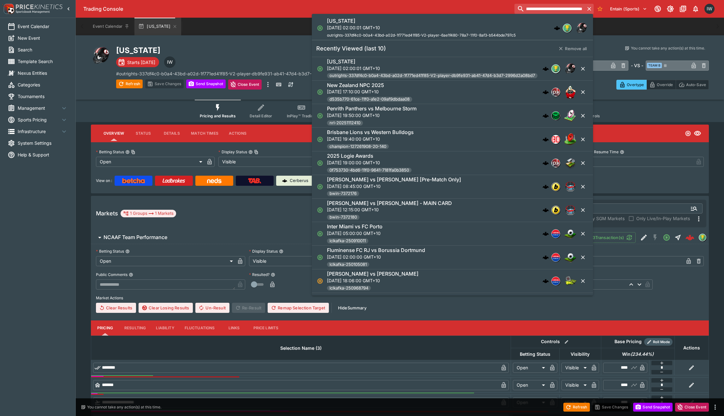  Describe the element at coordinates (678, 238) in the screenshot. I see `button: Straight` at that location.